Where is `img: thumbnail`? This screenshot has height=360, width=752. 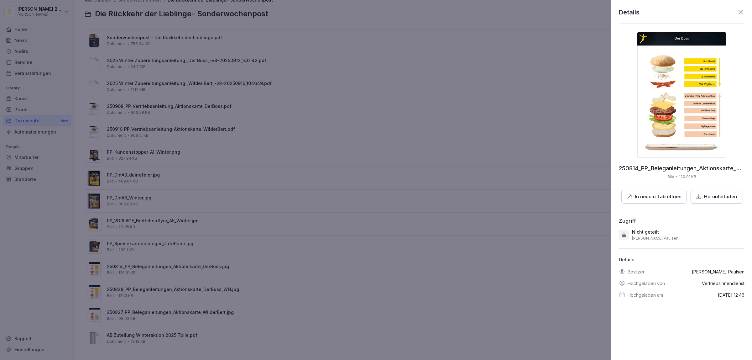 img: thumbnail is located at coordinates (681, 95).